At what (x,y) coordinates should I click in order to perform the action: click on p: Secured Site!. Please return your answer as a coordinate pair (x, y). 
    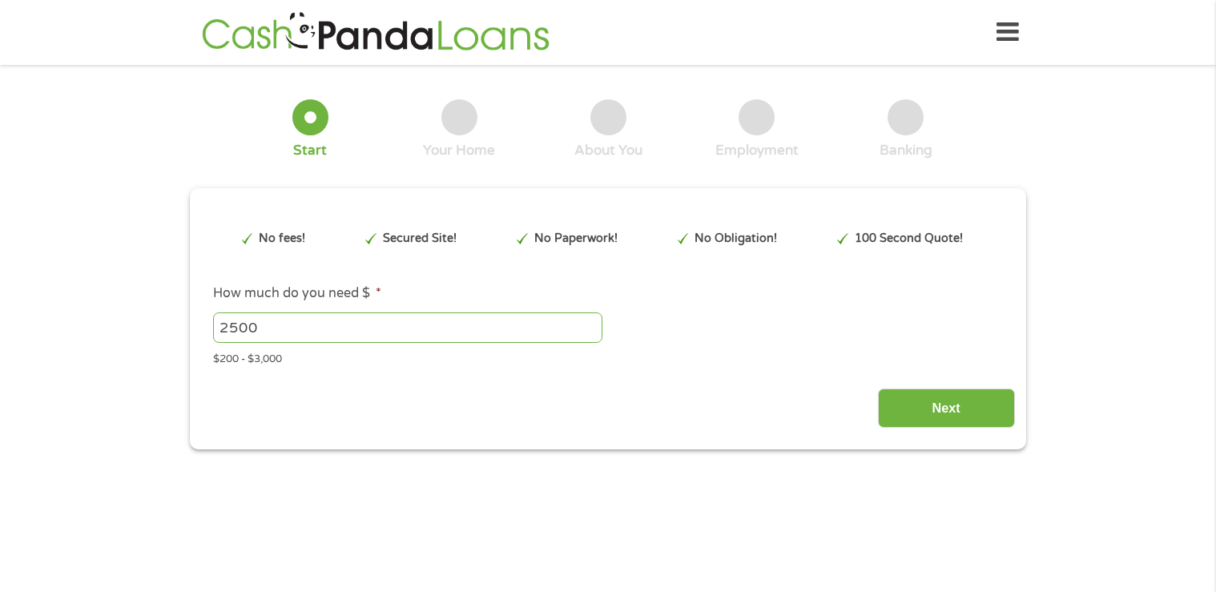
    Looking at the image, I should click on (420, 239).